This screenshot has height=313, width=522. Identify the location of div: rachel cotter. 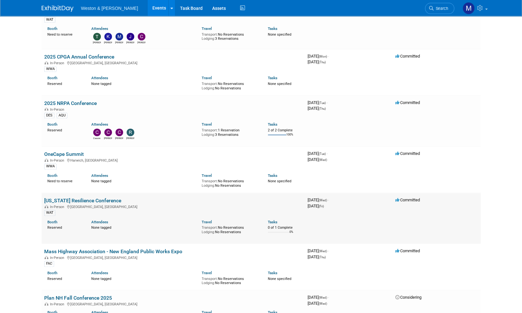
(130, 138).